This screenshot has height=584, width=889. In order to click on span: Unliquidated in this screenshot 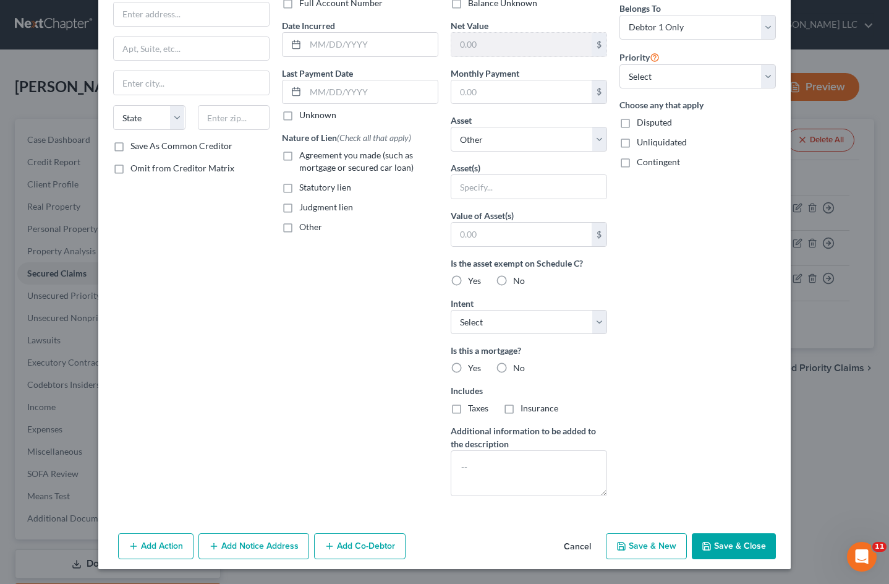, I will do `click(662, 142)`.